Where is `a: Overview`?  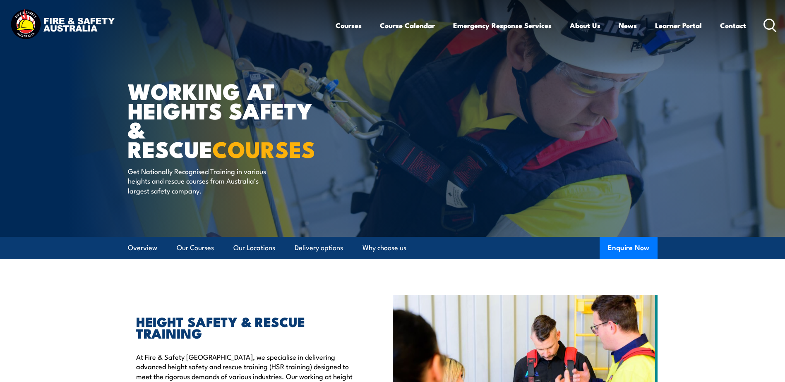 a: Overview is located at coordinates (142, 248).